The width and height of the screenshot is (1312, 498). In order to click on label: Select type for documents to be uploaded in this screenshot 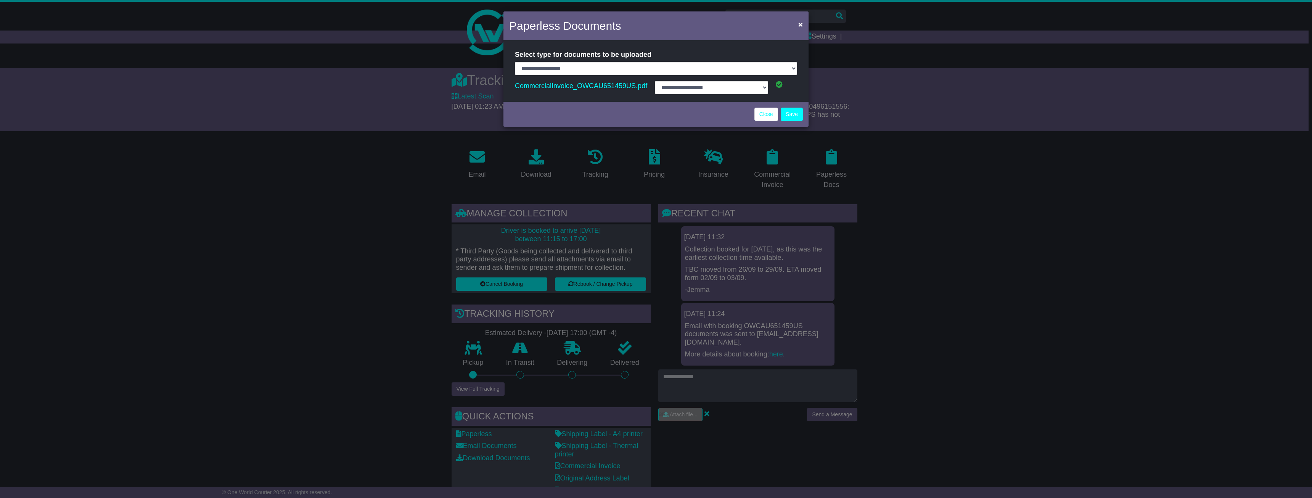, I will do `click(583, 55)`.